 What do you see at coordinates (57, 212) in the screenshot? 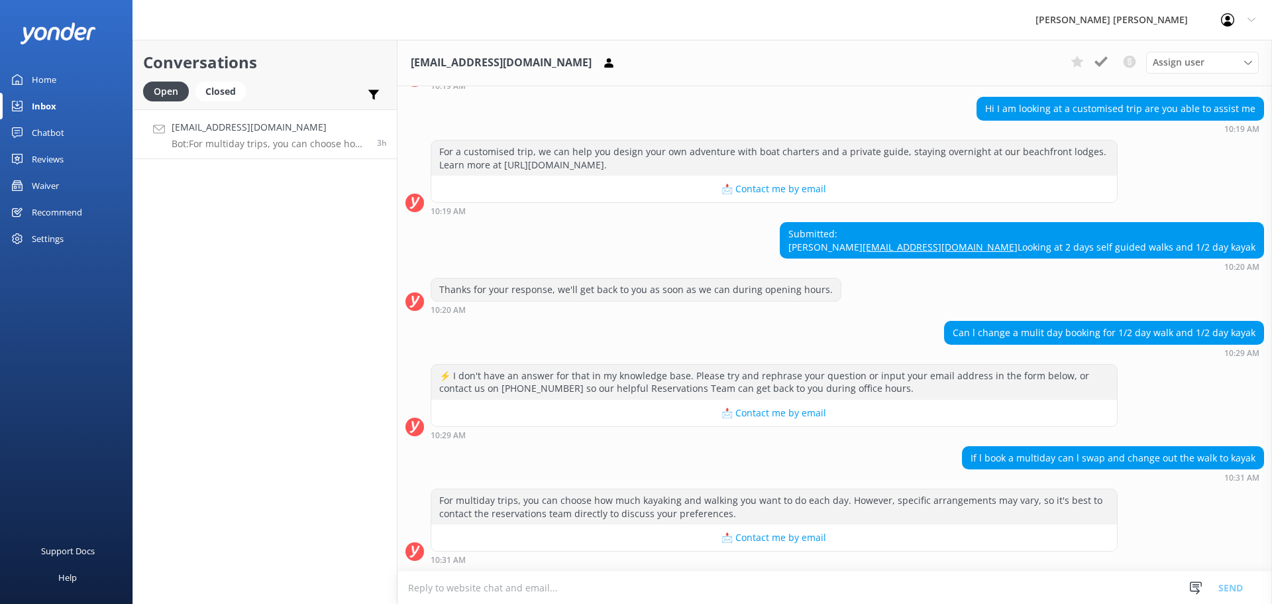
I see `div: Recommend` at bounding box center [57, 212].